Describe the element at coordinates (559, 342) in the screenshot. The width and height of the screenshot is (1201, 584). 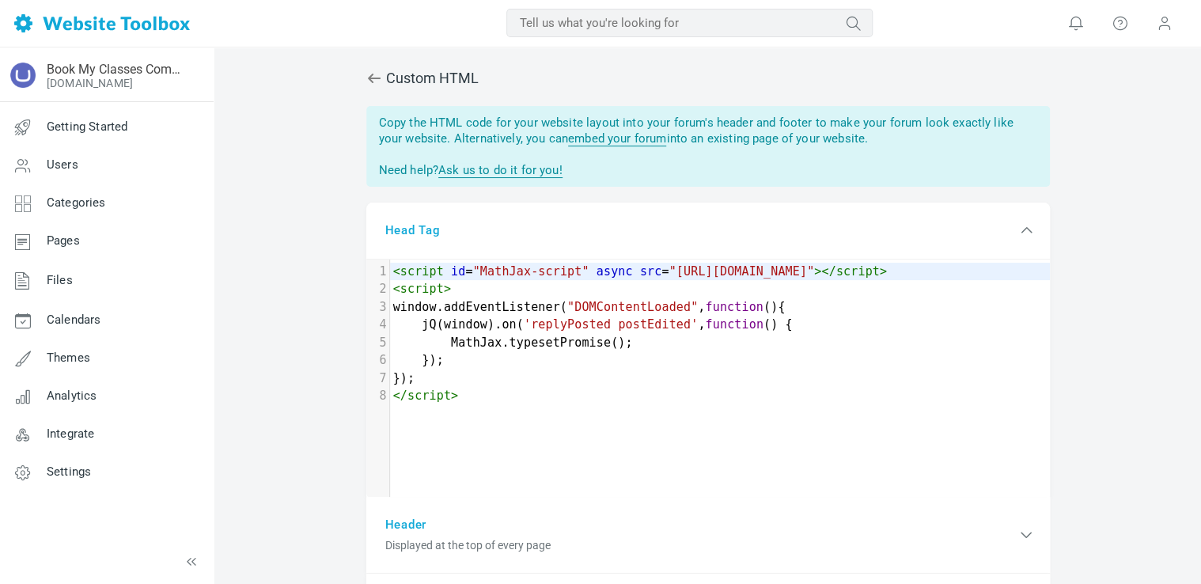
I see `span: typesetPromise` at that location.